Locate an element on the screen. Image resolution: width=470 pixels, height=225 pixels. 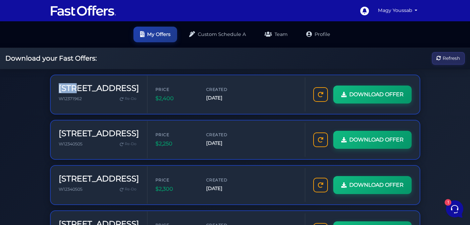
a: My Offers is located at coordinates (155, 34).